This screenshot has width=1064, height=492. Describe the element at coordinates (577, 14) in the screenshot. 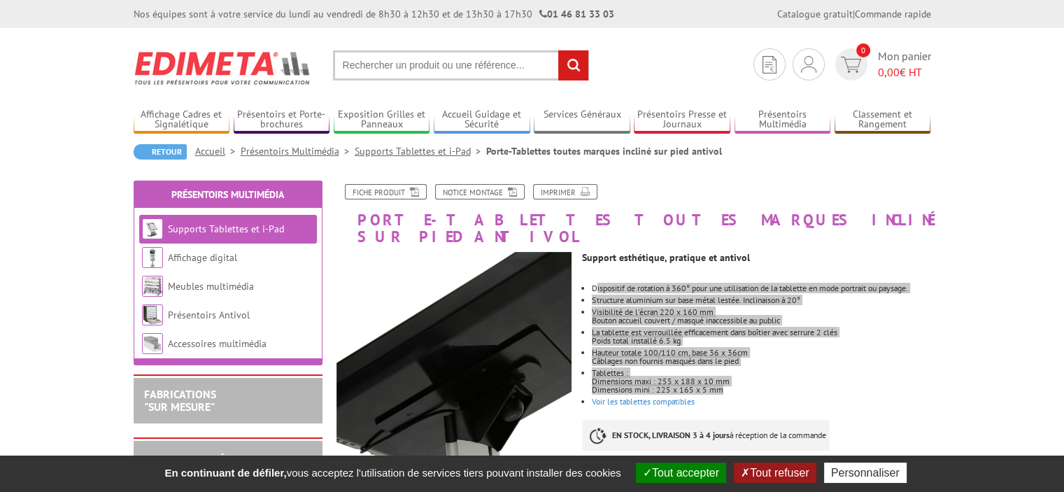

I see `strong: 01 46 81 33 03` at that location.